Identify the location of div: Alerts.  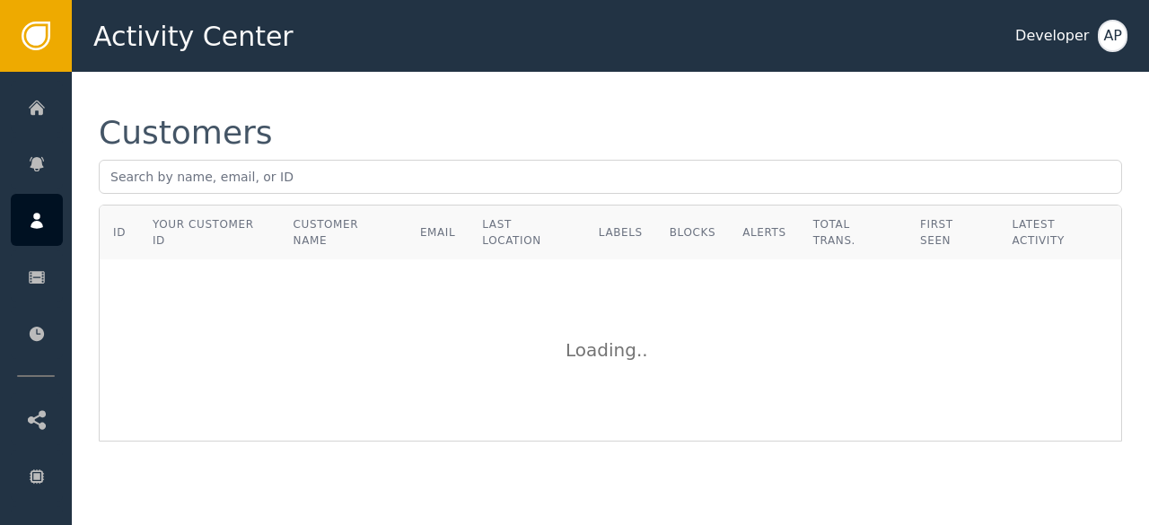
(764, 232).